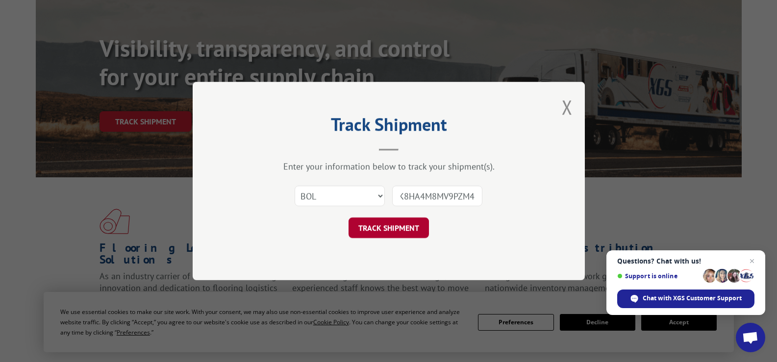 This screenshot has width=777, height=362. I want to click on div: Chat with XGS Customer Support, so click(686, 299).